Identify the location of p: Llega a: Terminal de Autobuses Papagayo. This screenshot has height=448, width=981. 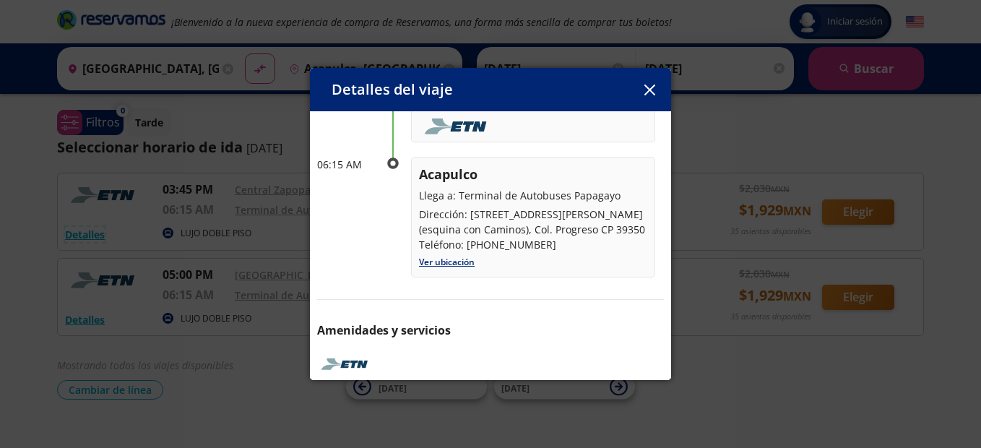
(533, 195).